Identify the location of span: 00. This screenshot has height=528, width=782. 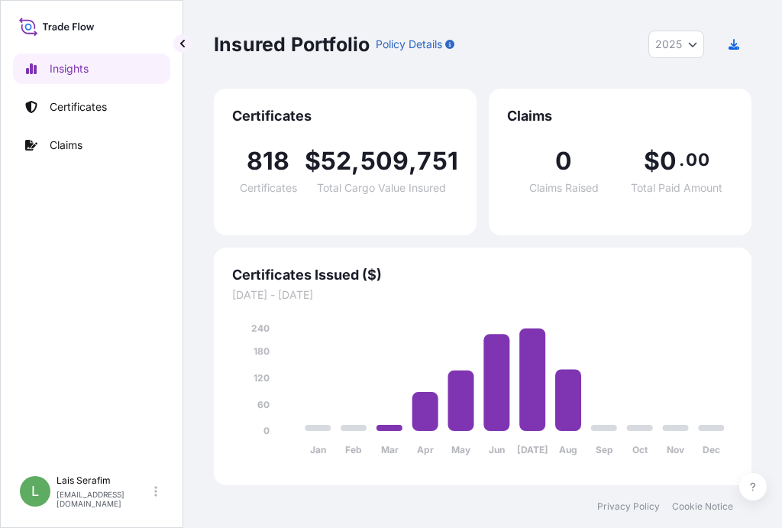
(697, 160).